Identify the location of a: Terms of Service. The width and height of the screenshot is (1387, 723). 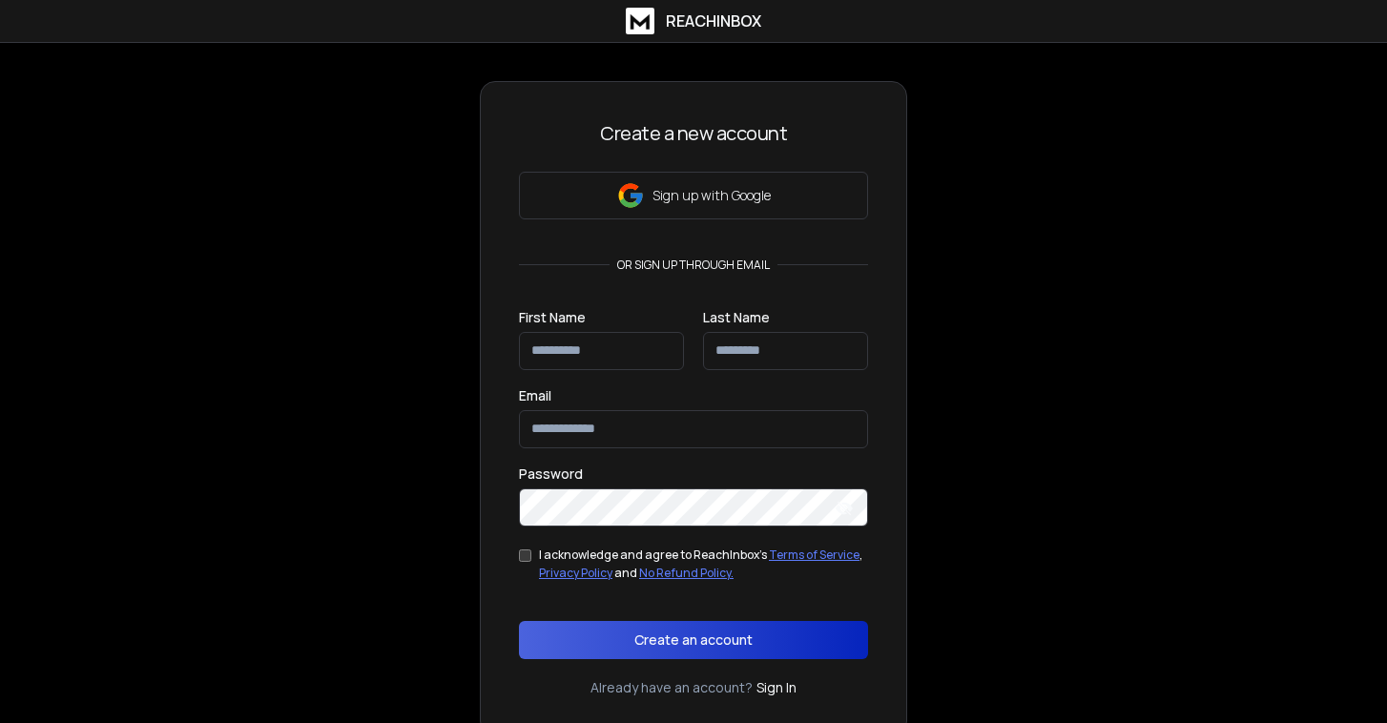
(814, 554).